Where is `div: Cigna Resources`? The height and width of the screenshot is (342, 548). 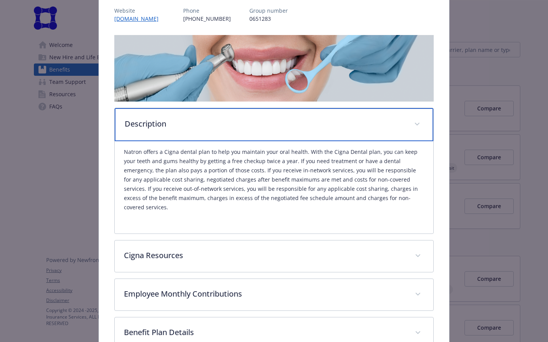 div: Cigna Resources is located at coordinates (274, 256).